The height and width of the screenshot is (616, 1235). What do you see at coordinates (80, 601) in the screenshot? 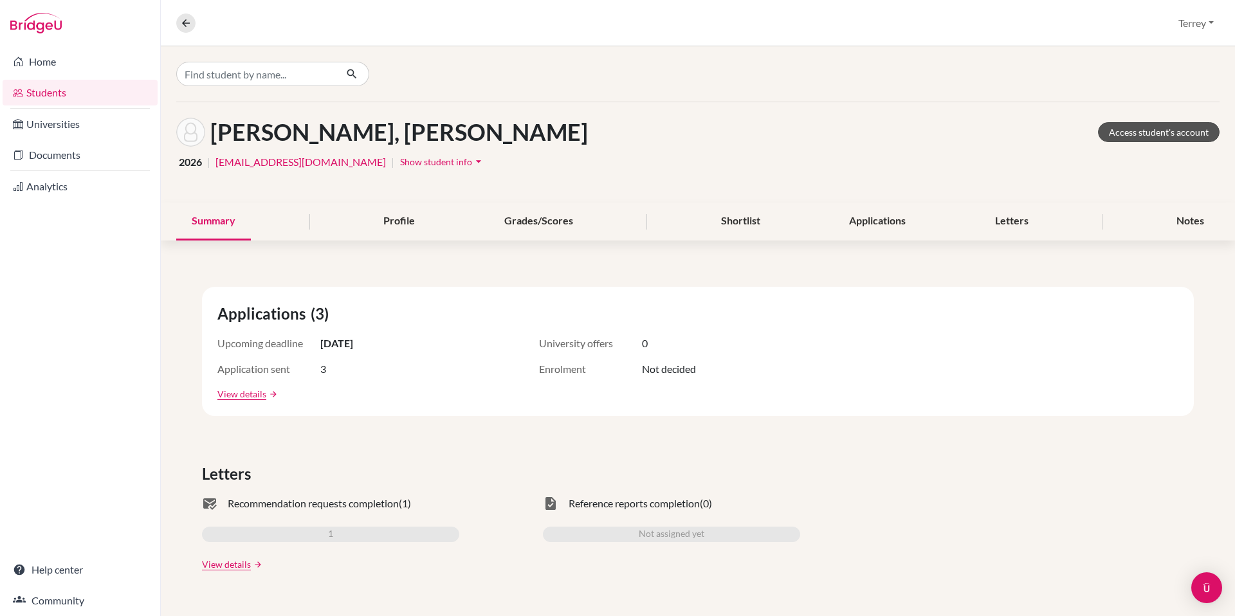
I see `a: Community` at bounding box center [80, 601].